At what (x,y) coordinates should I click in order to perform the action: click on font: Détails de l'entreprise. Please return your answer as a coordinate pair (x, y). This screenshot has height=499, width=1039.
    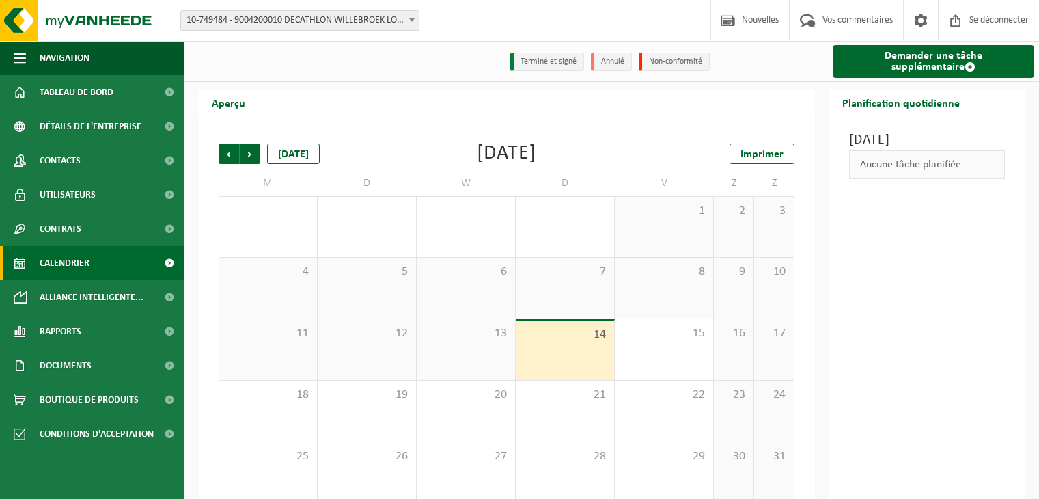
    Looking at the image, I should click on (90, 126).